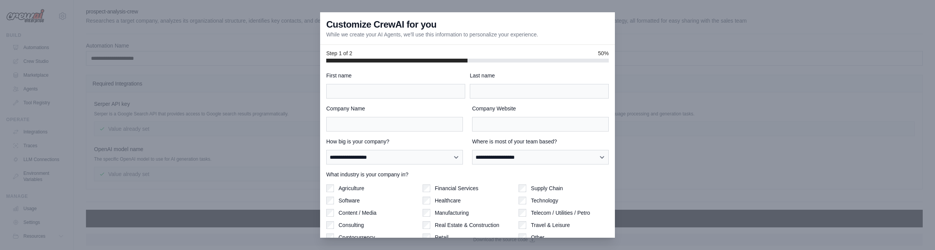  What do you see at coordinates (467, 175) in the screenshot?
I see `label: What industry is your company in?` at bounding box center [467, 175].